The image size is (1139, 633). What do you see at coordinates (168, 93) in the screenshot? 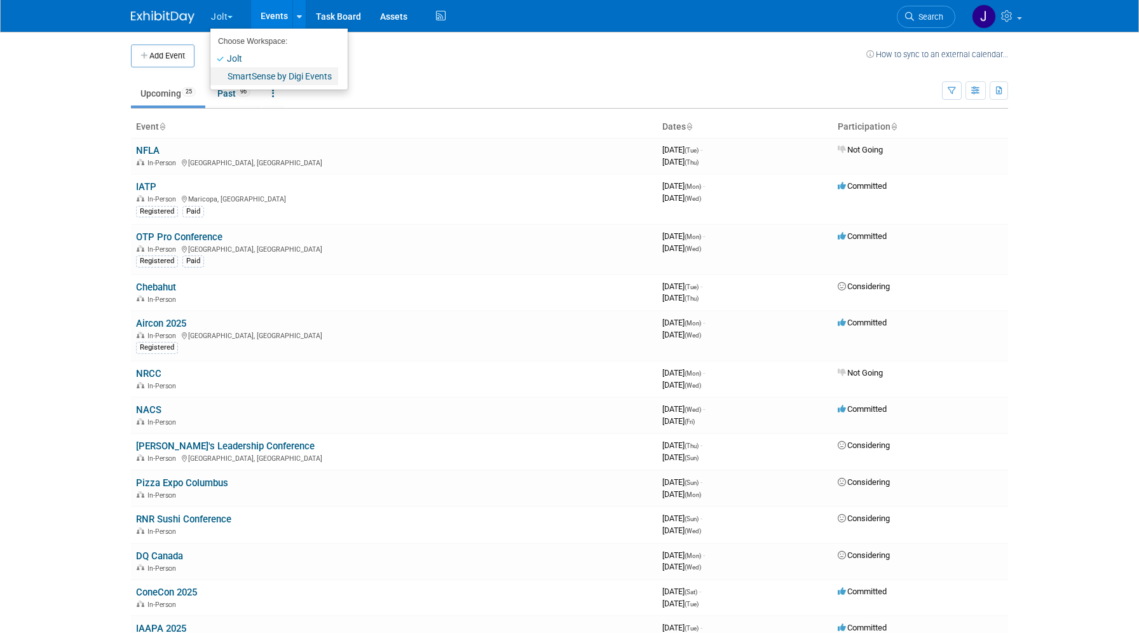
I see `a: Upcoming25` at bounding box center [168, 93].